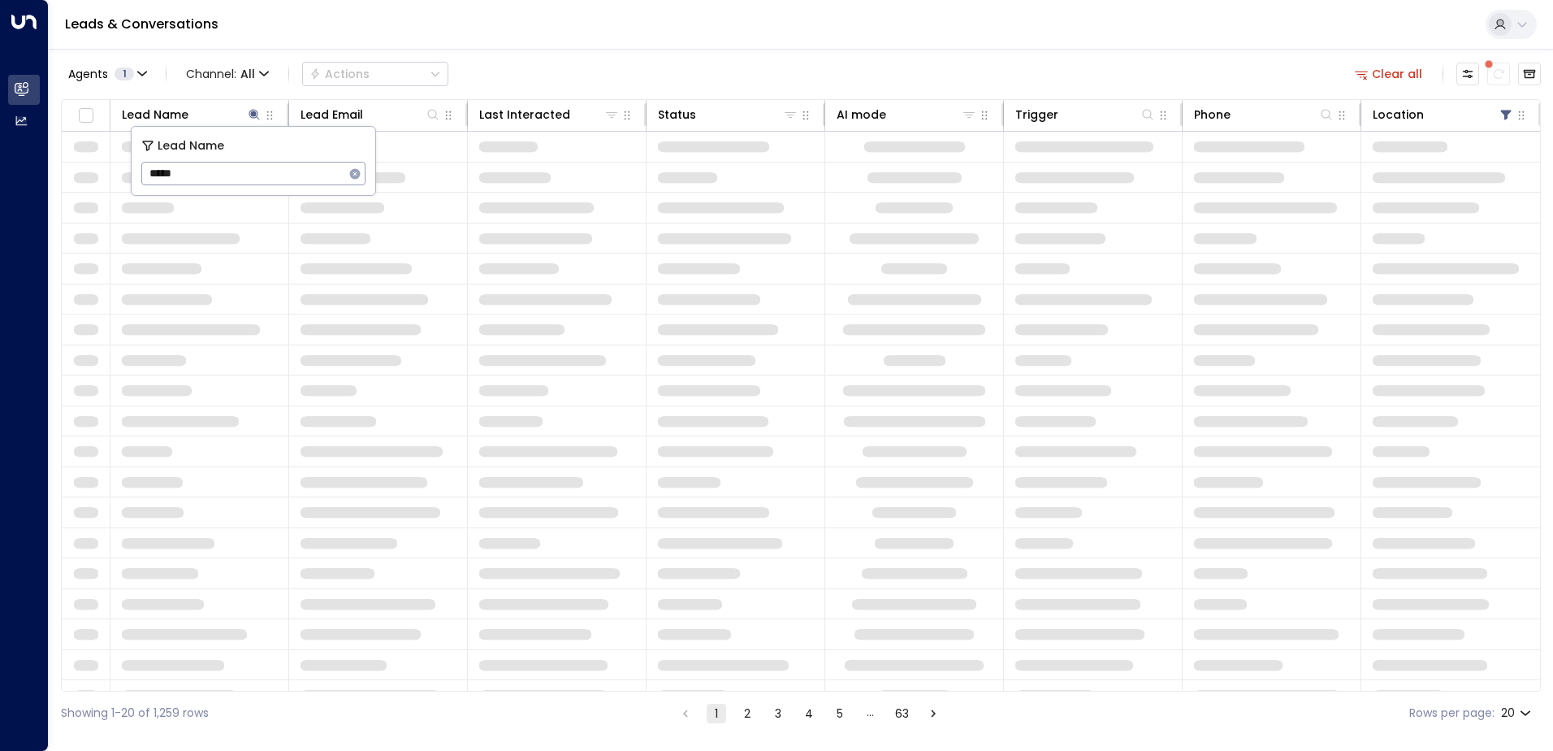 The width and height of the screenshot is (1553, 751). What do you see at coordinates (1530, 74) in the screenshot?
I see `button: Archived Leads` at bounding box center [1530, 74].